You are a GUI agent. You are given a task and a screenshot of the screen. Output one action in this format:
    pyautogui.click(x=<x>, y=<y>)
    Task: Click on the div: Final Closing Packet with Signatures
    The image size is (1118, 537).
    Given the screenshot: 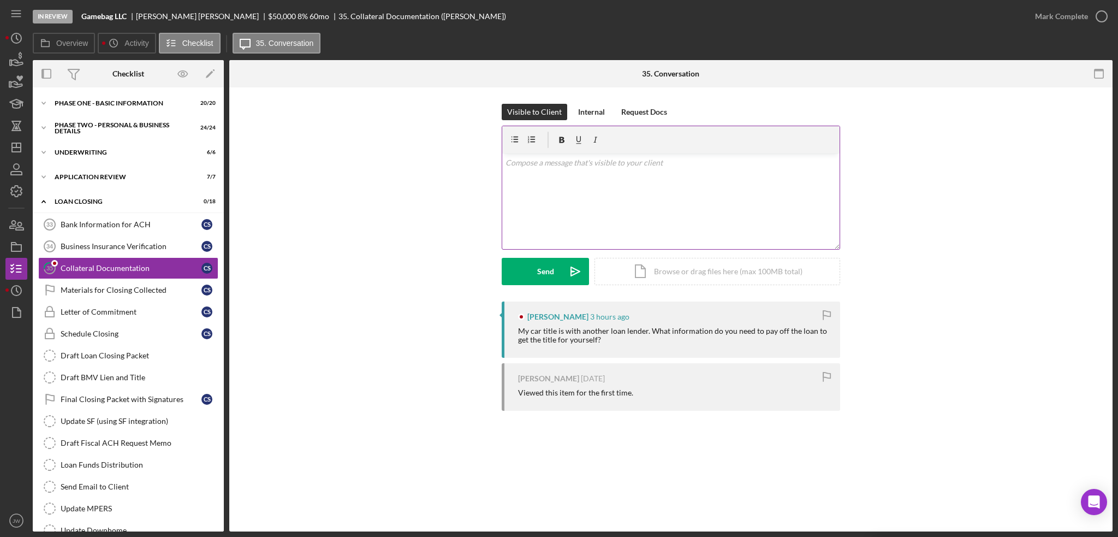 What is the action you would take?
    pyautogui.click(x=131, y=399)
    